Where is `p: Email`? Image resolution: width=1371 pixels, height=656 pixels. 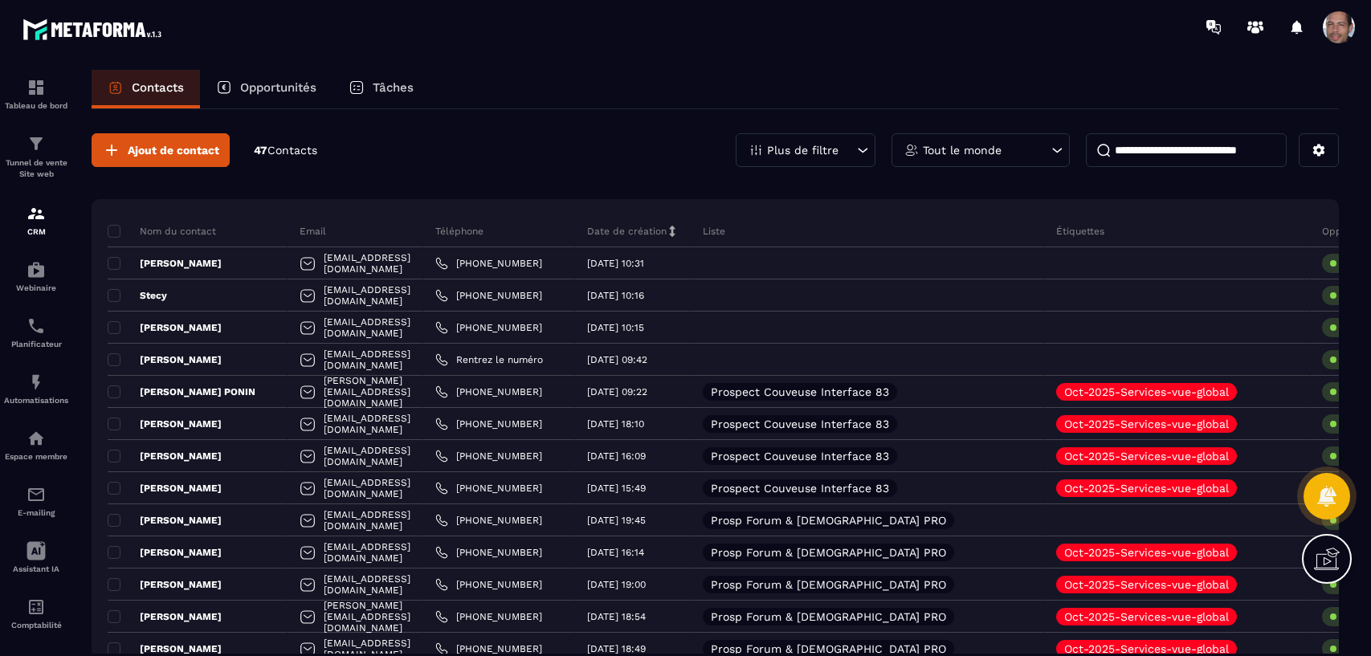
p: Email is located at coordinates (312, 231).